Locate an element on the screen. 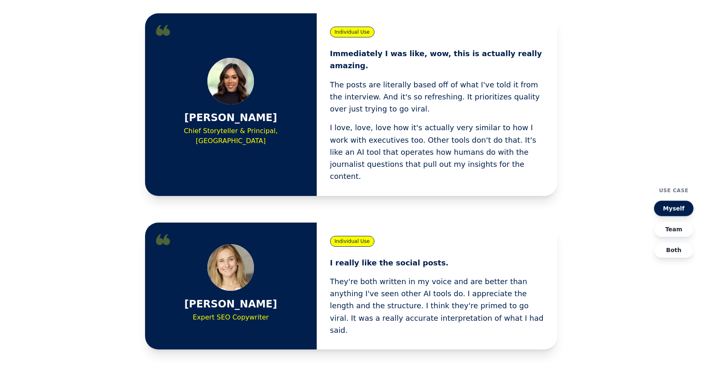 The height and width of the screenshot is (374, 702). p: I really like the social posts. is located at coordinates (437, 262).